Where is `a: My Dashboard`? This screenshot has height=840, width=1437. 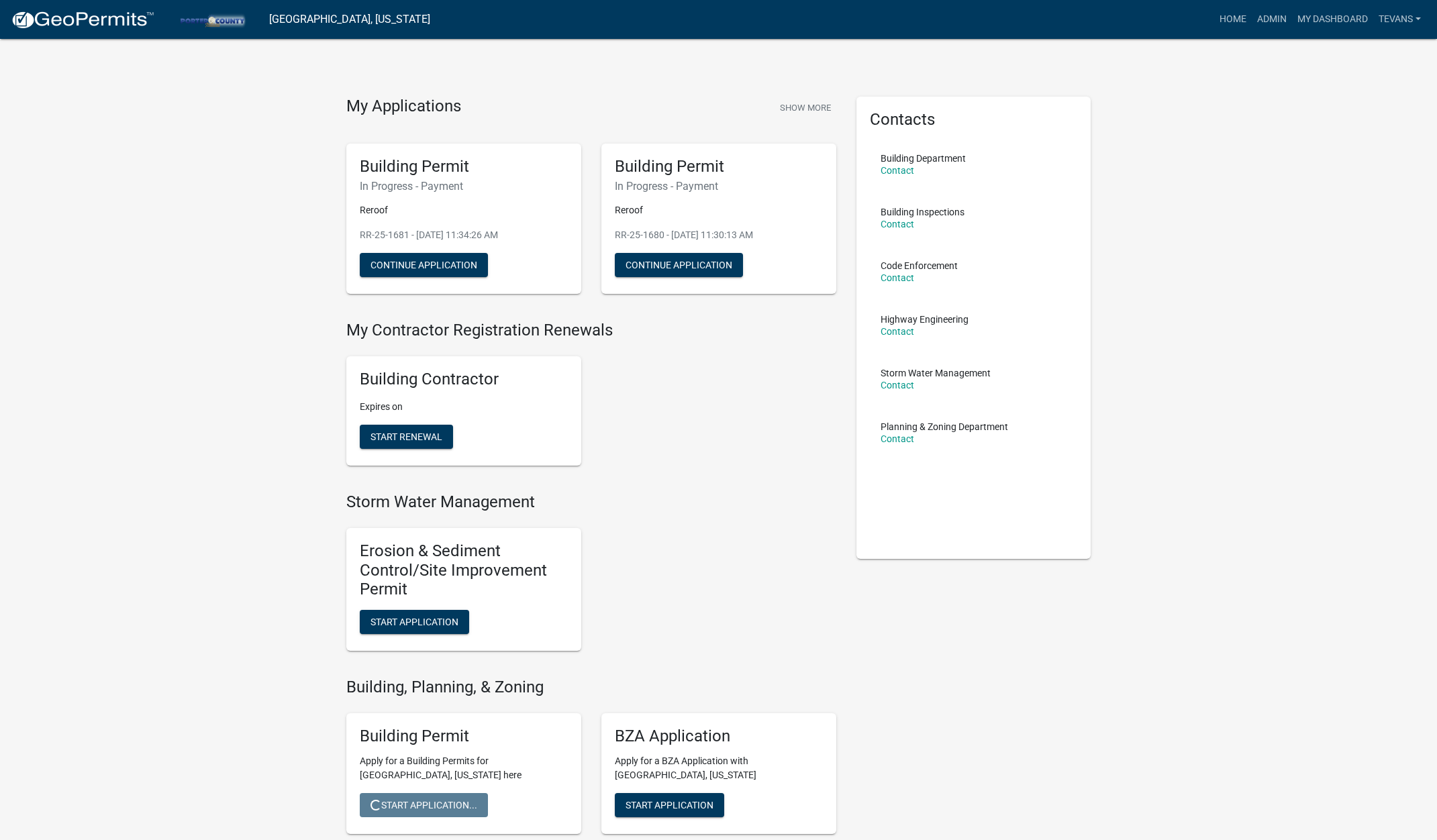 a: My Dashboard is located at coordinates (1332, 19).